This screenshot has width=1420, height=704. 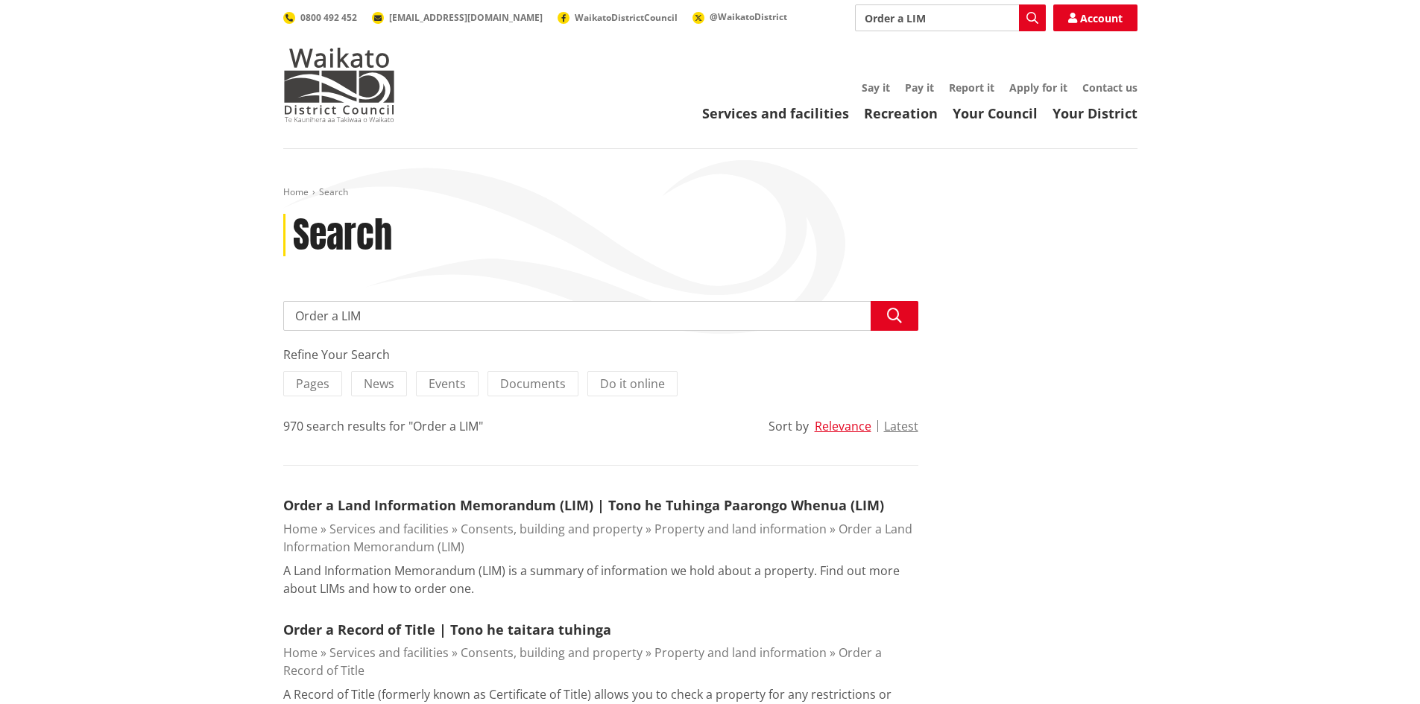 I want to click on span: @WaikatoDistrict, so click(x=748, y=16).